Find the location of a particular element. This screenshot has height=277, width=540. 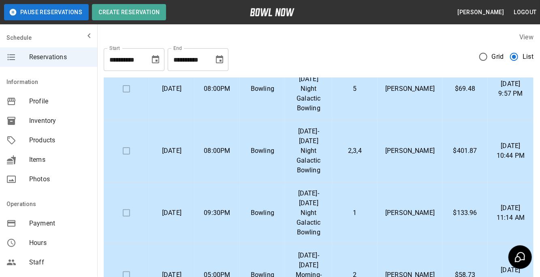

span: Grid is located at coordinates (498, 57).